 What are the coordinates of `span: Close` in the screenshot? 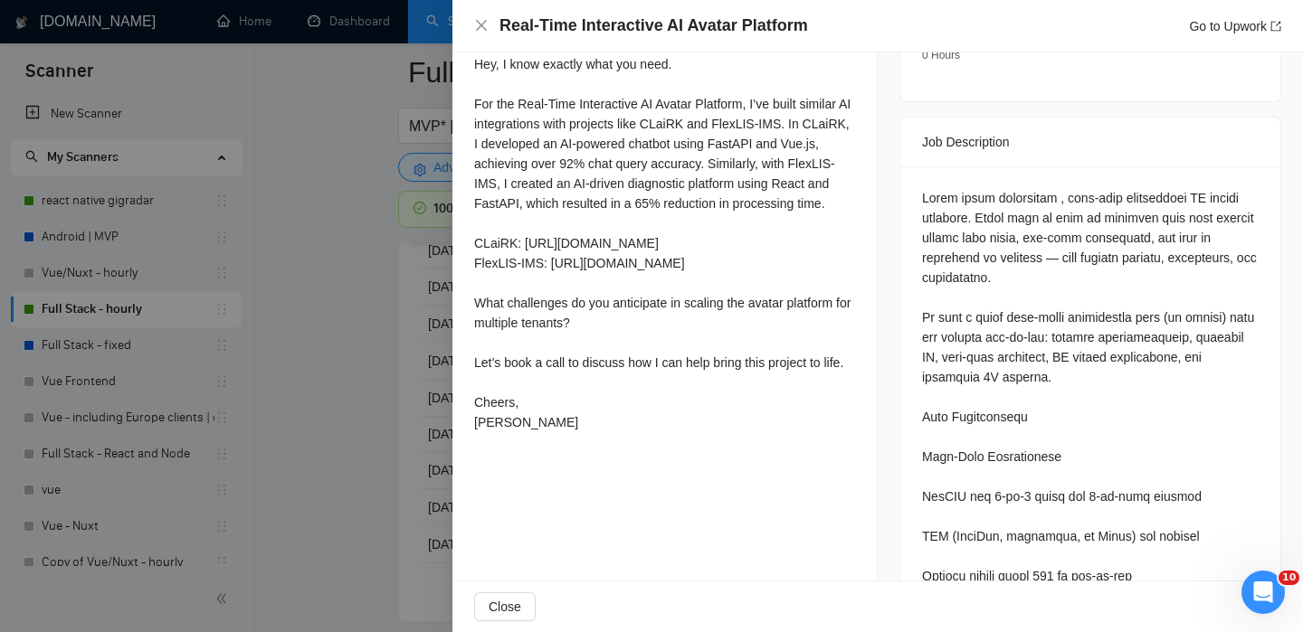 It's located at (505, 607).